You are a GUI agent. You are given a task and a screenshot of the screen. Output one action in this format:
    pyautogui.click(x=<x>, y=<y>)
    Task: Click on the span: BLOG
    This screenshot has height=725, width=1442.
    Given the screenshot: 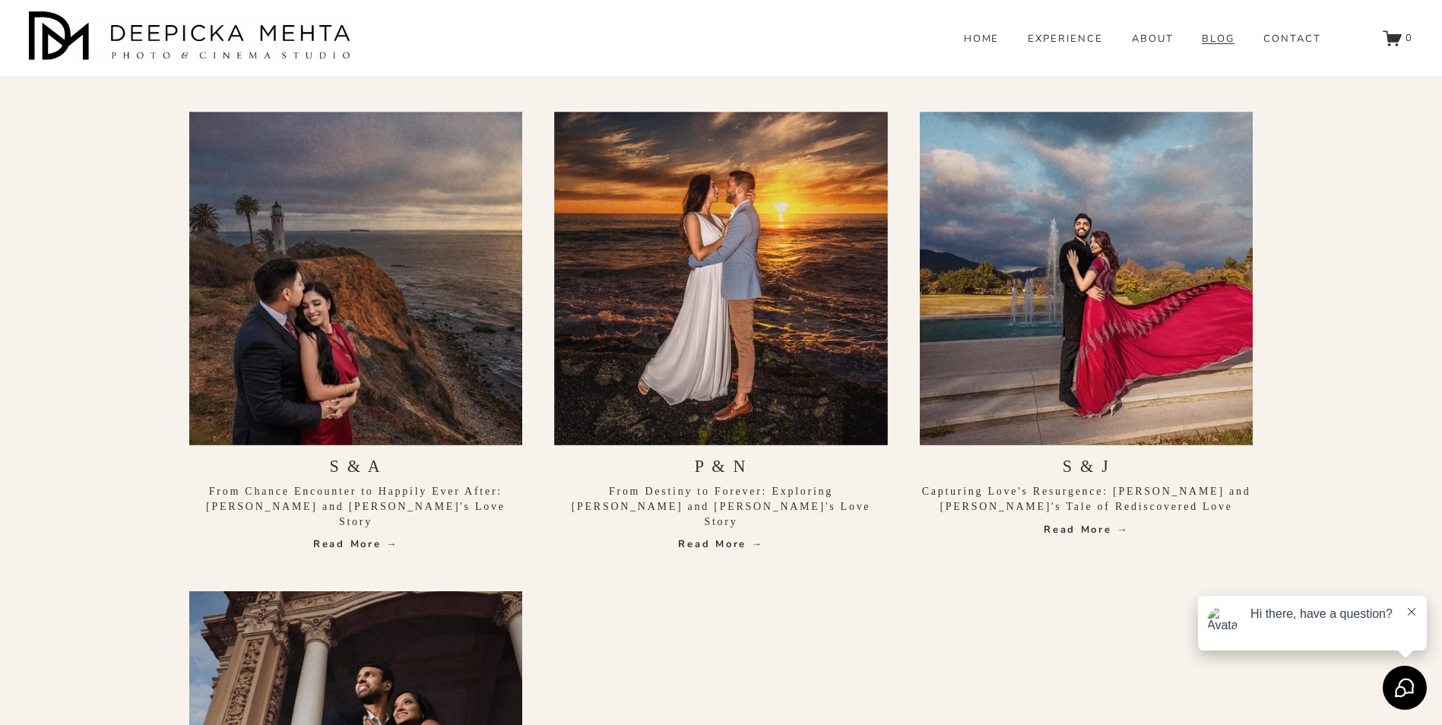 What is the action you would take?
    pyautogui.click(x=1218, y=40)
    